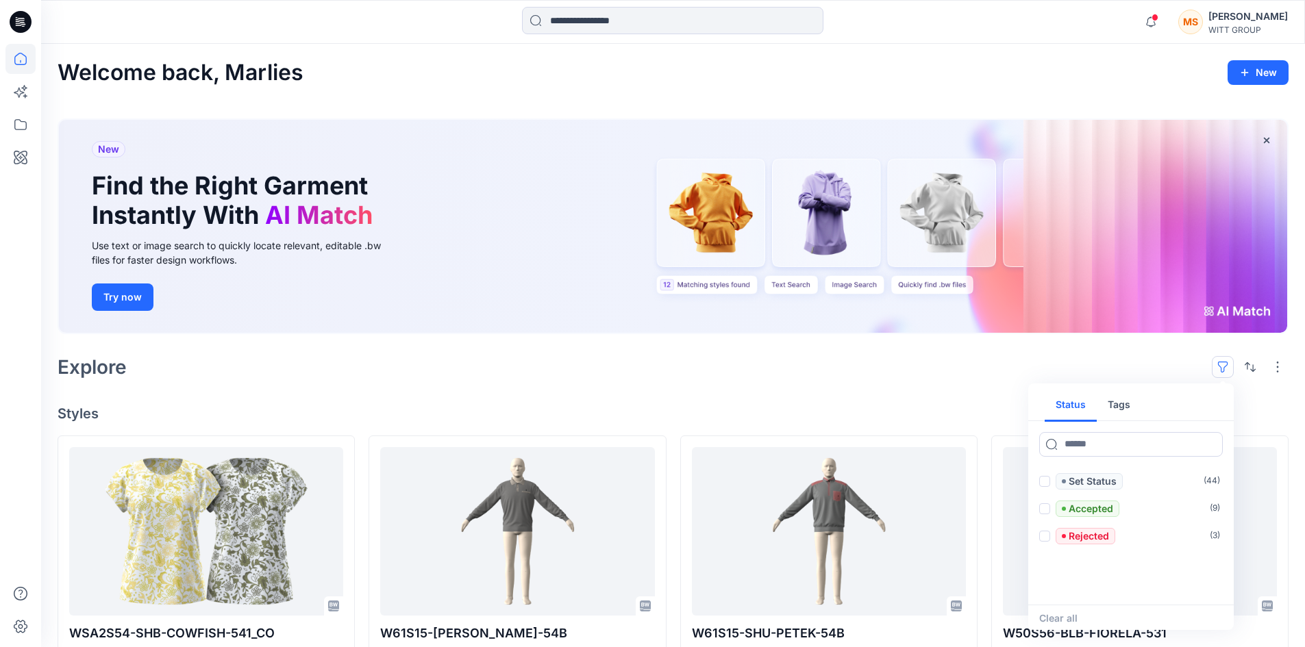 The width and height of the screenshot is (1305, 647). Describe the element at coordinates (92, 367) in the screenshot. I see `h2: Explore` at that location.